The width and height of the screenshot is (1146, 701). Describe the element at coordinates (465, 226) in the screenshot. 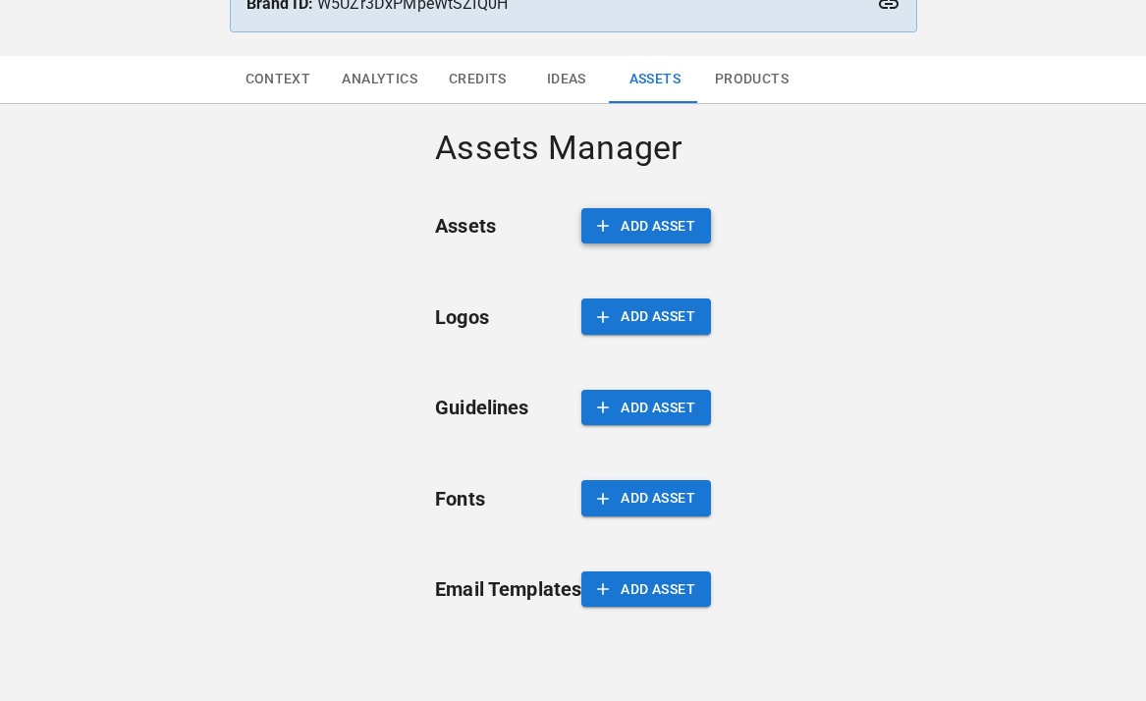

I see `h6: Assets` at that location.